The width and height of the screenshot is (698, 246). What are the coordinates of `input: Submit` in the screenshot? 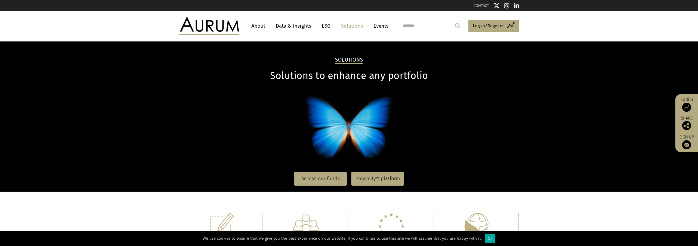 It's located at (458, 26).